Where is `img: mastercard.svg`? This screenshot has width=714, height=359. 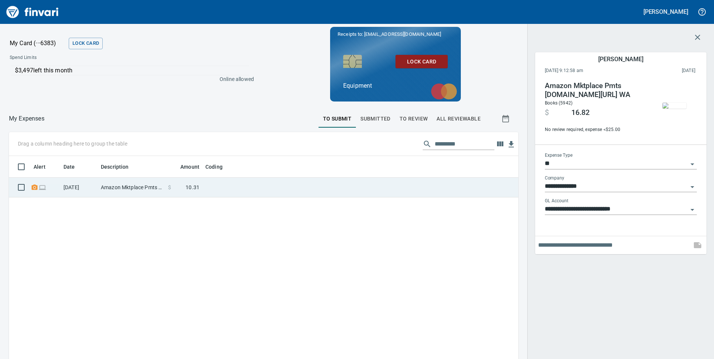
img: mastercard.svg is located at coordinates (444, 92).